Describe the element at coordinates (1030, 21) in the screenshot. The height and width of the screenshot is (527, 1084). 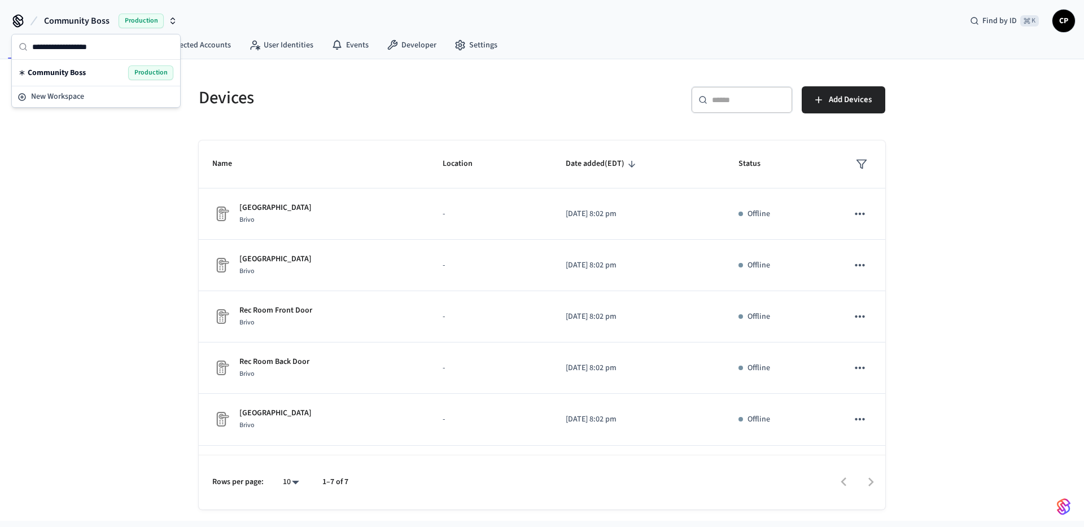
I see `span: ⌘ K` at that location.